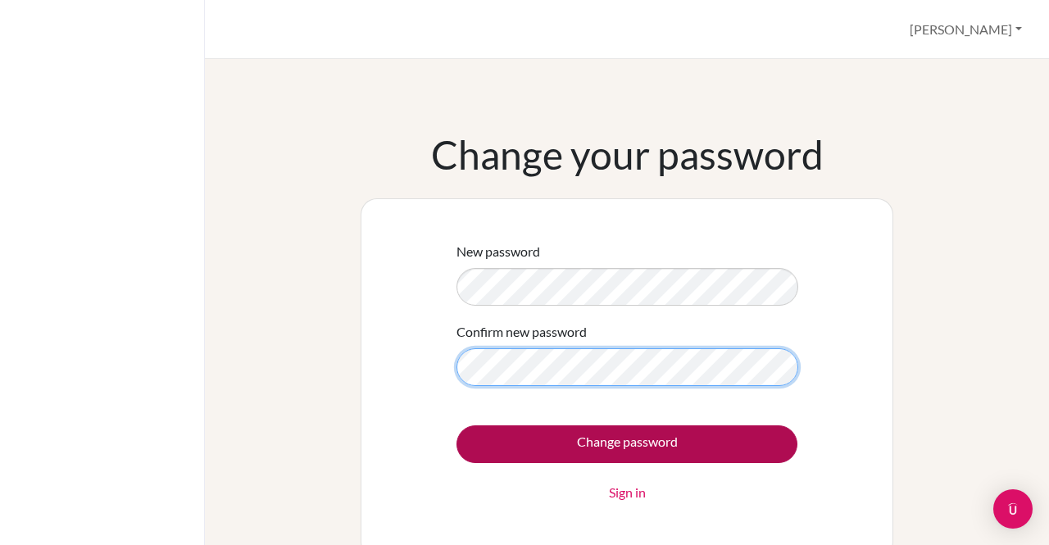 The width and height of the screenshot is (1049, 545). Describe the element at coordinates (521, 332) in the screenshot. I see `label: Confirm new password` at that location.